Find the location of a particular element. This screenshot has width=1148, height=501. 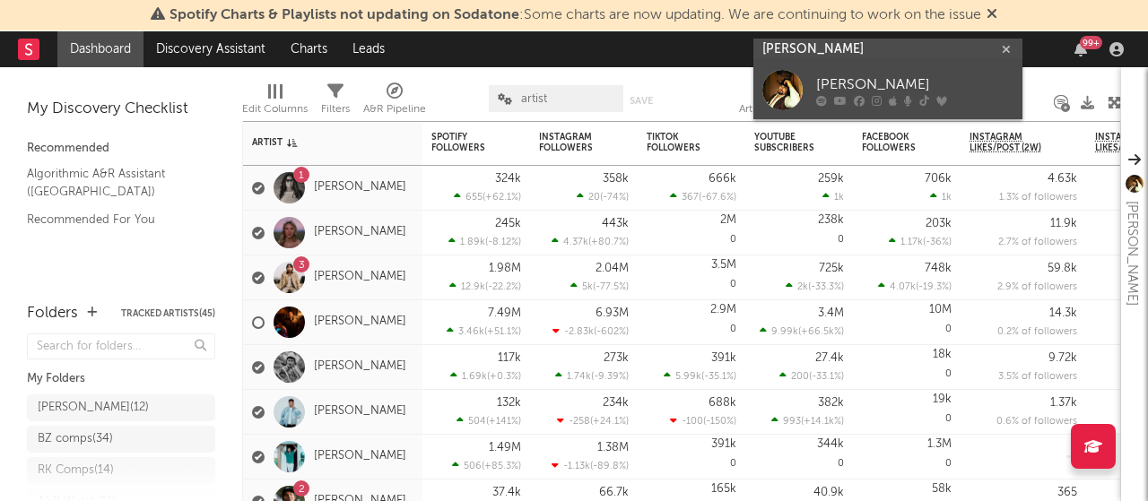

div: My Folders is located at coordinates (121, 379).